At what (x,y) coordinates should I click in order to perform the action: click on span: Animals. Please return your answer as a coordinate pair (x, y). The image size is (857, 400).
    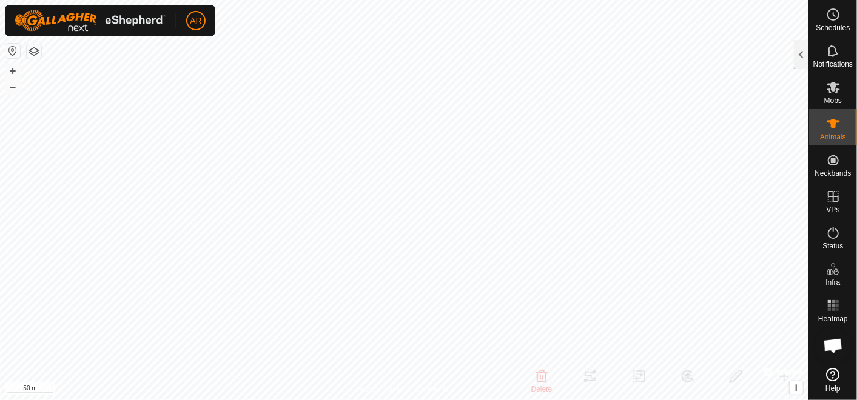
    Looking at the image, I should click on (833, 137).